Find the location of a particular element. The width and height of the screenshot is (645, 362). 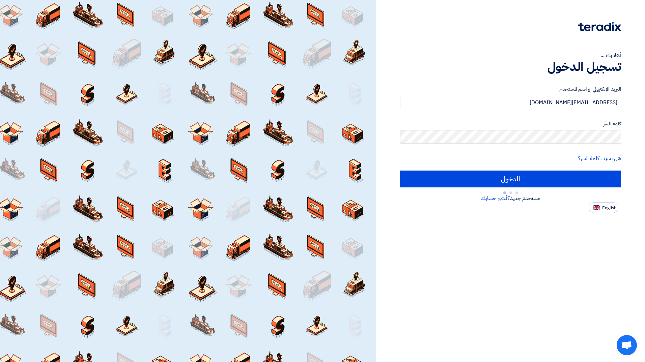

label: كلمة السر is located at coordinates (510, 124).